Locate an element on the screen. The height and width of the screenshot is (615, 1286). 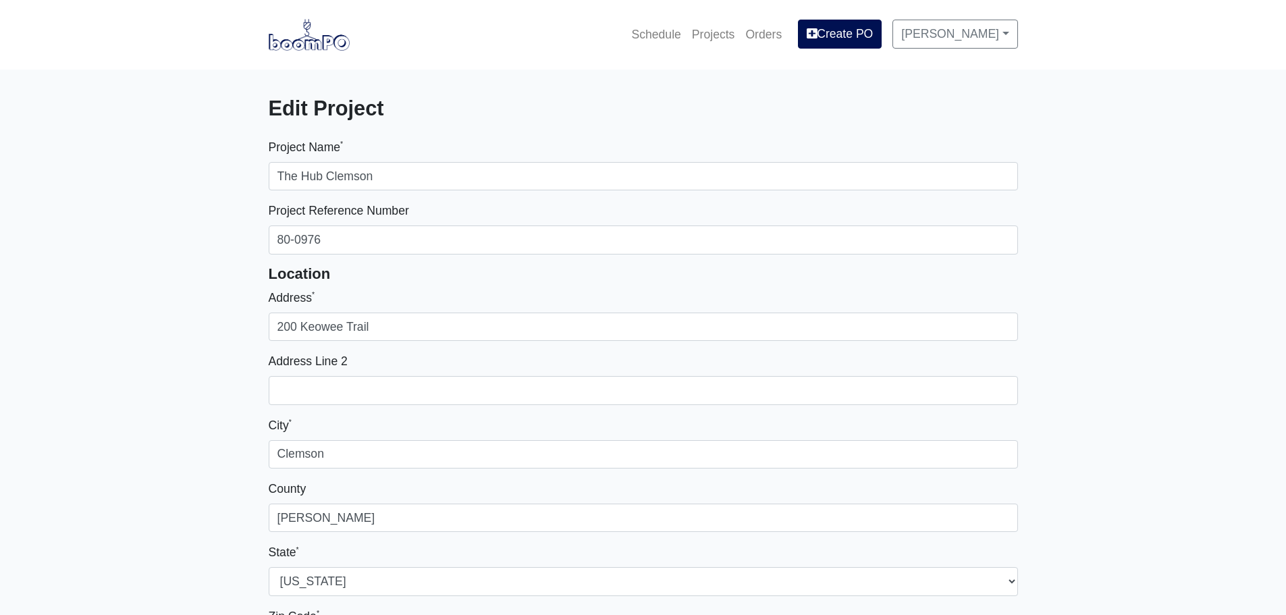
a: Create PO is located at coordinates (840, 34).